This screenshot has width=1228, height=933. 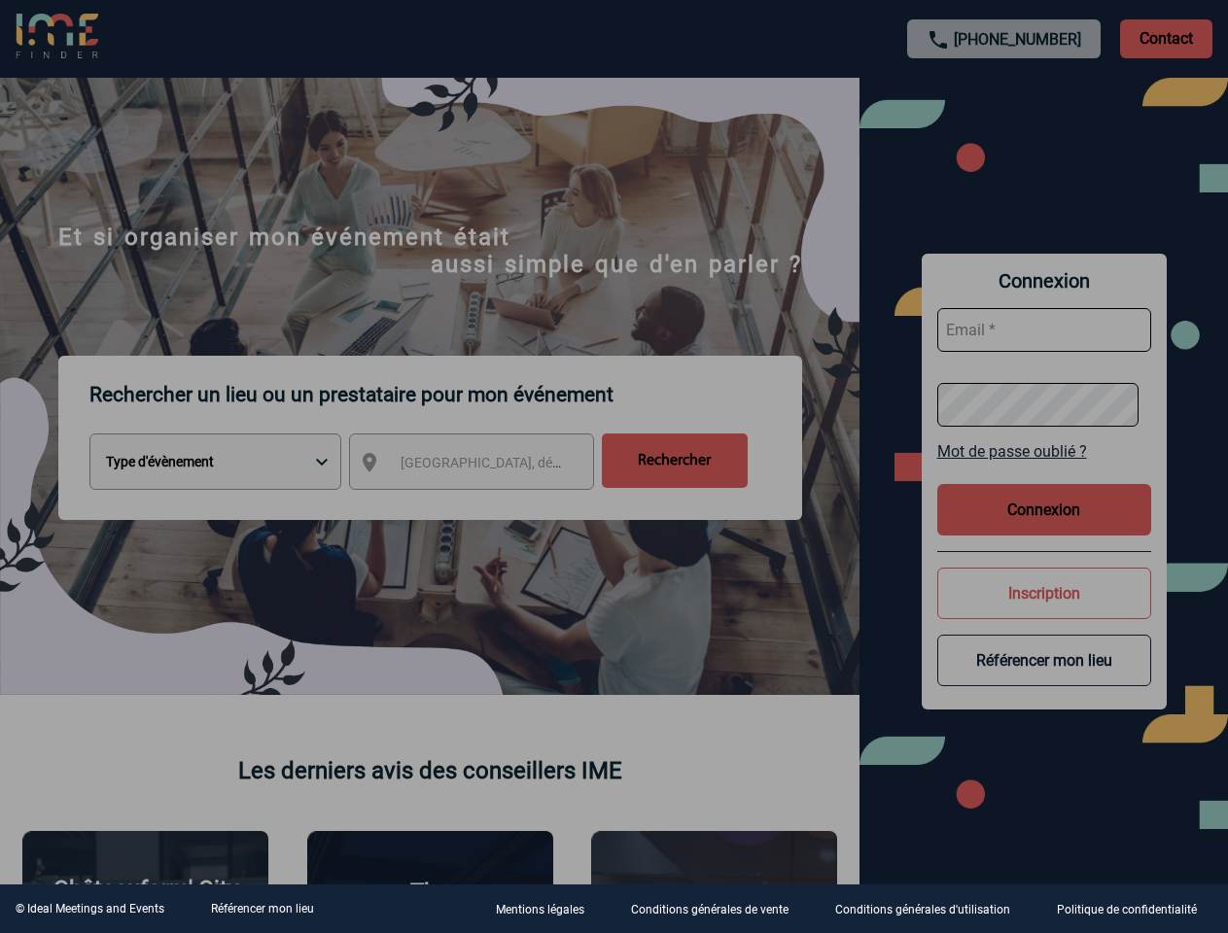 What do you see at coordinates (1135, 909) in the screenshot?
I see `a: Politique de confidentialité` at bounding box center [1135, 909].